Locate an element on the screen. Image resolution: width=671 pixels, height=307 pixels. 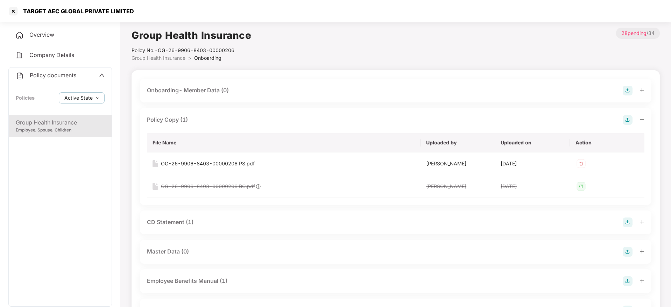
span: Overview is located at coordinates (42, 35).